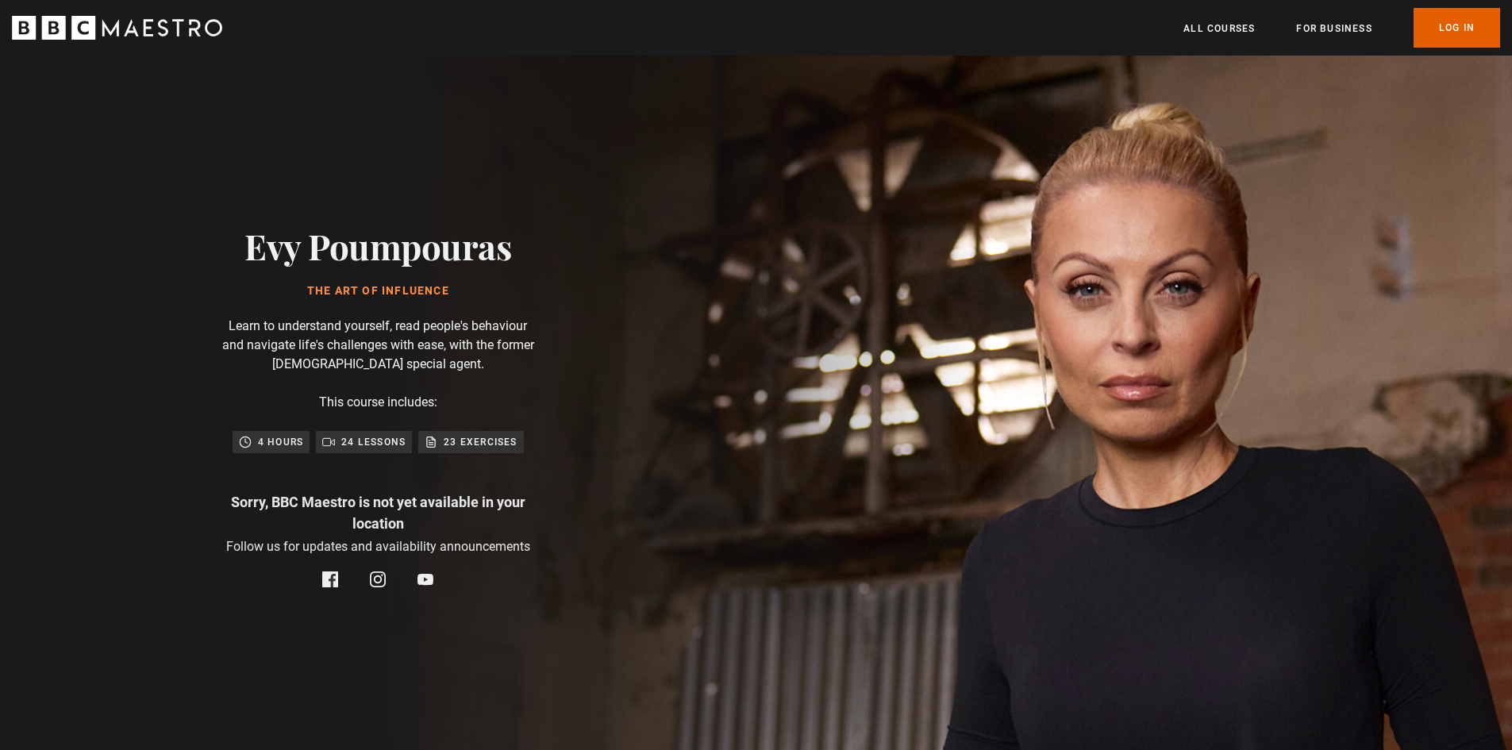  Describe the element at coordinates (378, 345) in the screenshot. I see `p: Learn to understand yourself, read people's behaviour and navigate life's challenges with ease, w...` at that location.